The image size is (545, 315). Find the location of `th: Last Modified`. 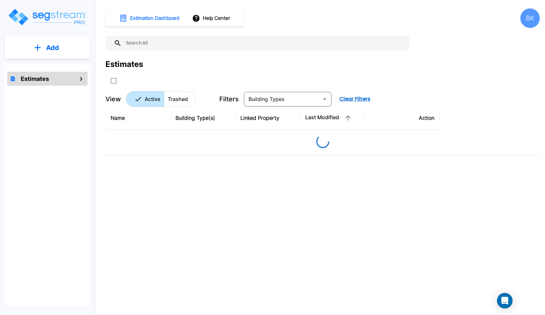

th: Last Modified is located at coordinates (333, 118).